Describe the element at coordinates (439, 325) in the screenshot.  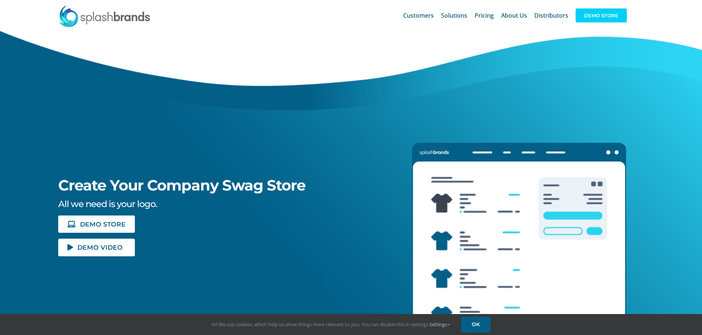
I see `a: Settings` at that location.